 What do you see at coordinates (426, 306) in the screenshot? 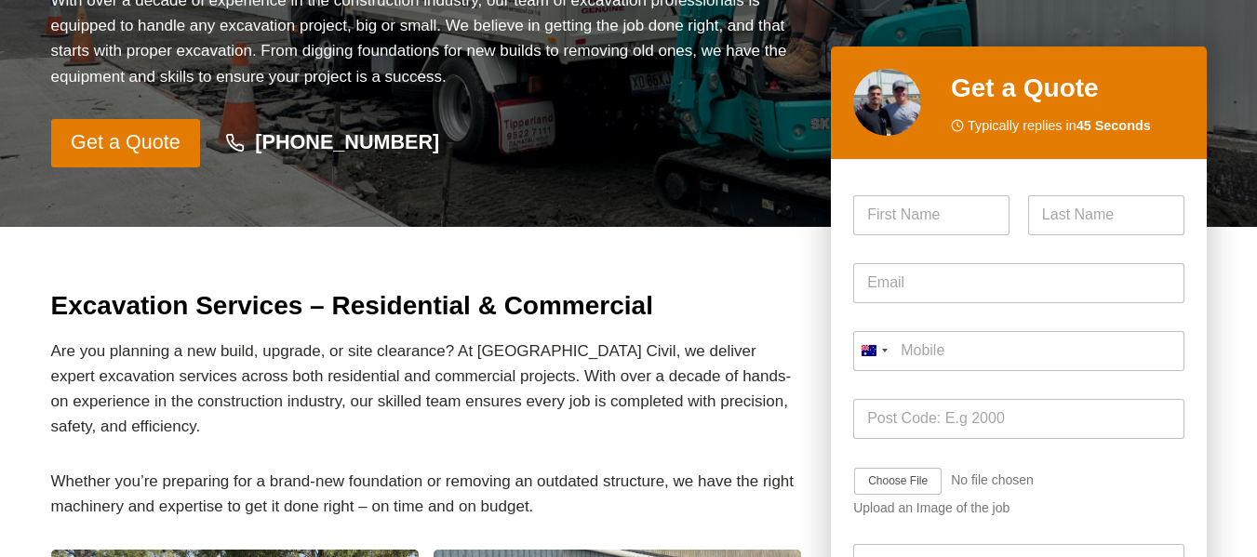
I see `h2: Excavation Services – Residential & Commercial` at bounding box center [426, 306].